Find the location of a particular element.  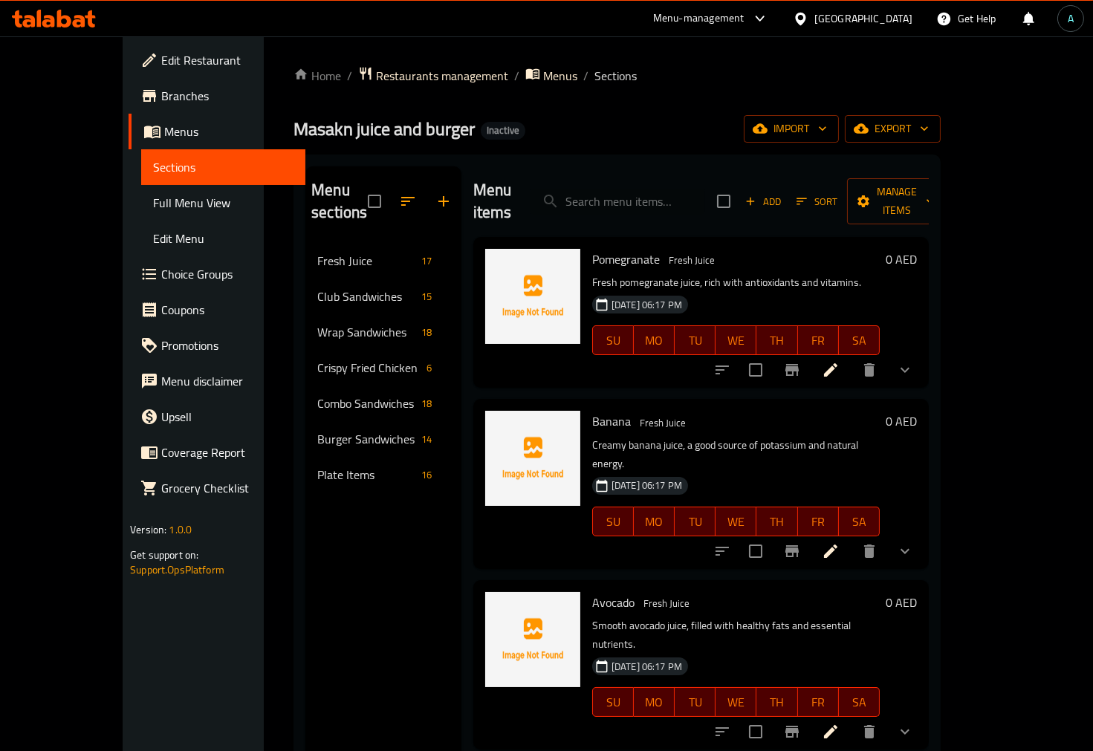

span: Sort is located at coordinates (817, 201).